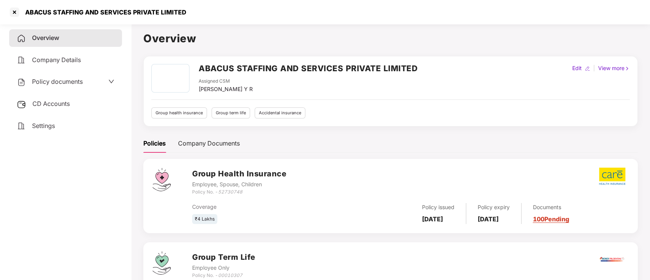  I want to click on i: 52730748, so click(230, 192).